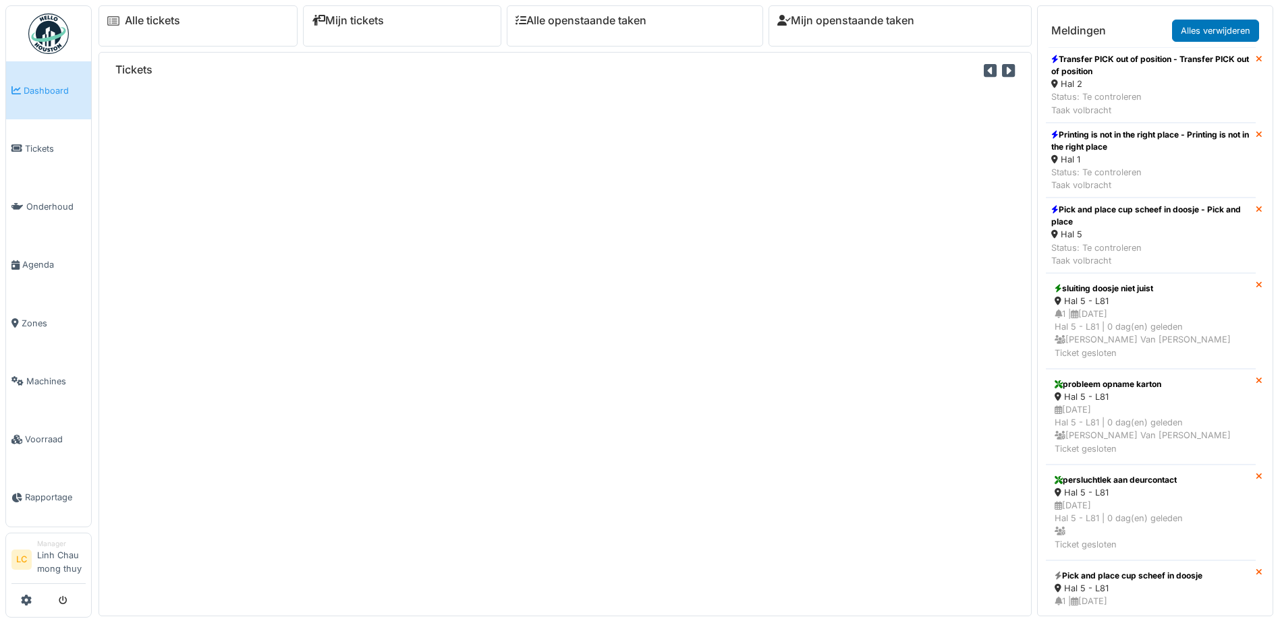  Describe the element at coordinates (53, 323) in the screenshot. I see `span: Zones` at that location.